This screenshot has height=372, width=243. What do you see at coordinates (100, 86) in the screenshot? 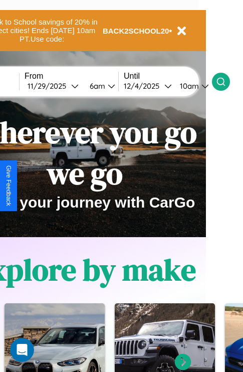
I see `button: 6am` at bounding box center [100, 86].